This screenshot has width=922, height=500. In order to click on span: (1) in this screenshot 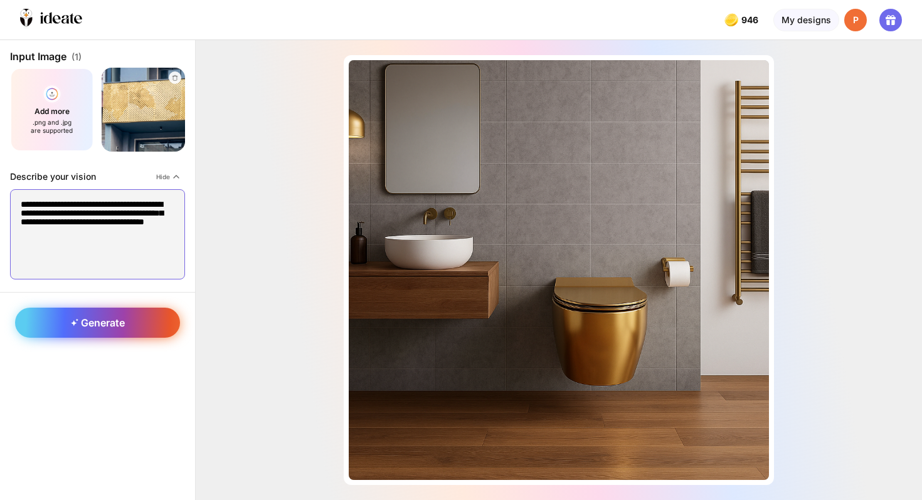, I will do `click(76, 56)`.